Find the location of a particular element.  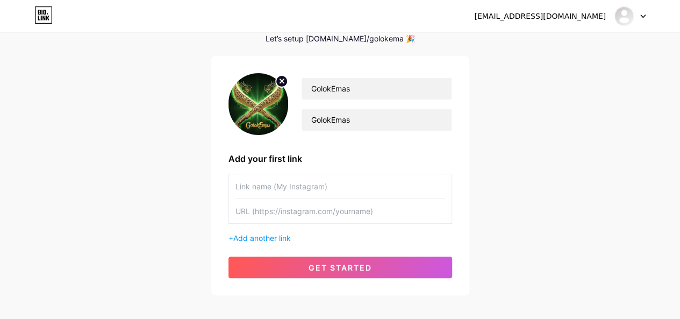

span: Add another link is located at coordinates (262, 237).